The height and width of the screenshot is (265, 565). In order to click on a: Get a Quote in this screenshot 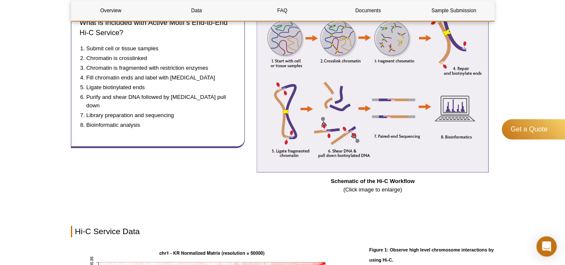, I will do `click(534, 129)`.